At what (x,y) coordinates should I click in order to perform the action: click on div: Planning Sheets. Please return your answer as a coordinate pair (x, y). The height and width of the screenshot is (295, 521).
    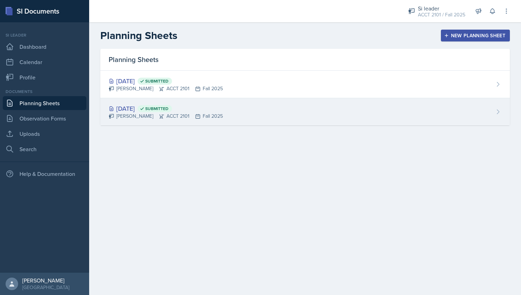
    Looking at the image, I should click on (305, 60).